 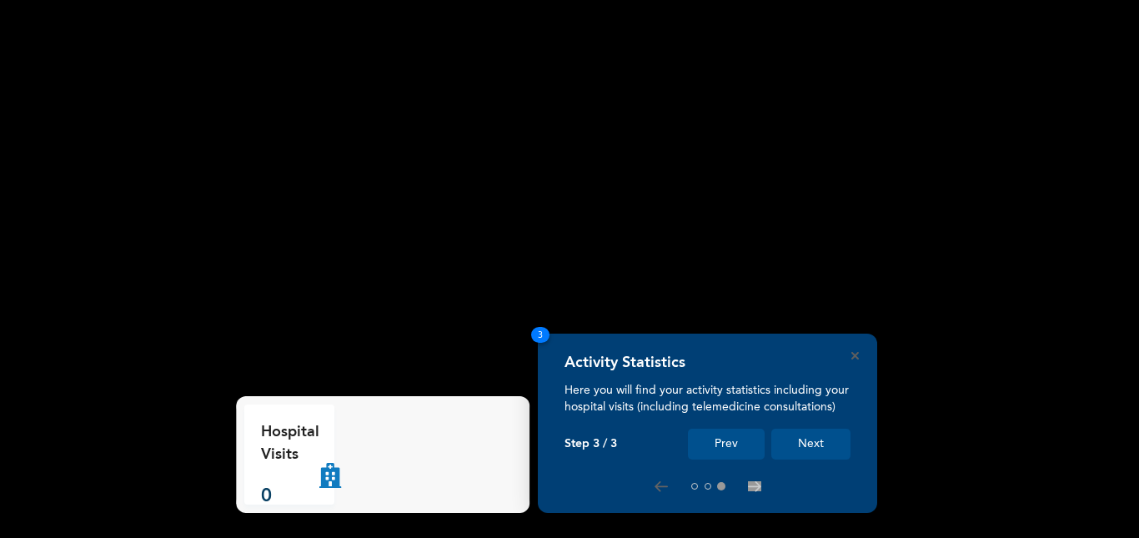 What do you see at coordinates (290, 444) in the screenshot?
I see `p: Hospital Visits` at bounding box center [290, 444].